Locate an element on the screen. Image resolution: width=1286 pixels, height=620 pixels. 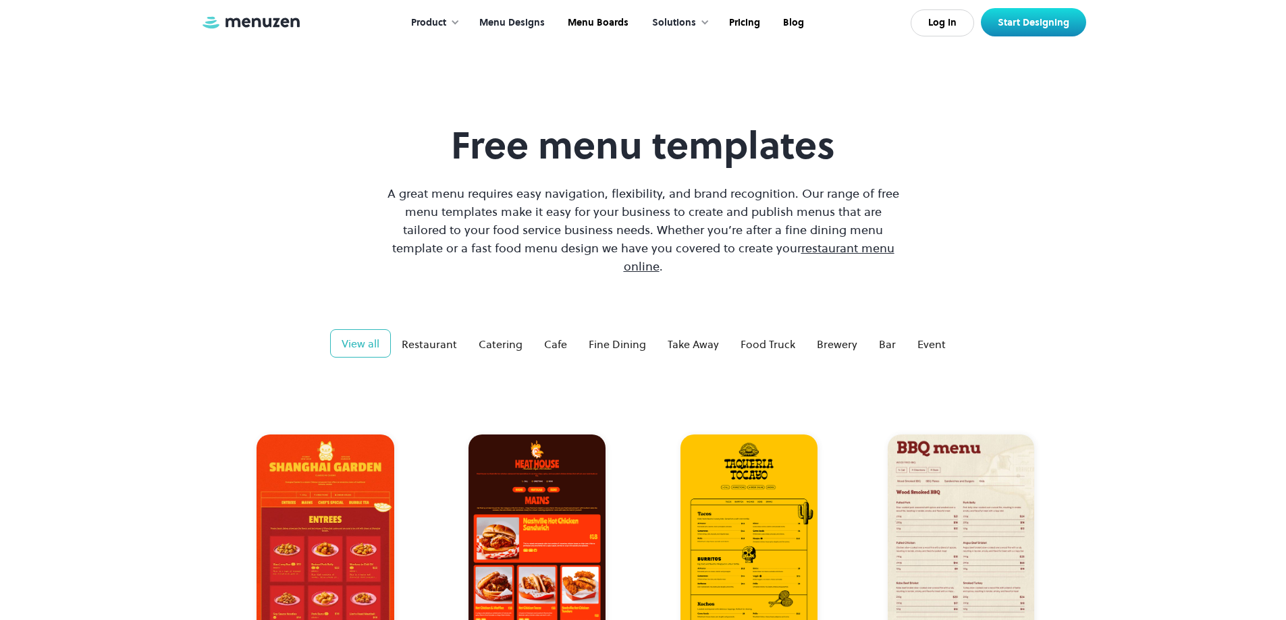
div: Catering is located at coordinates (500, 344).